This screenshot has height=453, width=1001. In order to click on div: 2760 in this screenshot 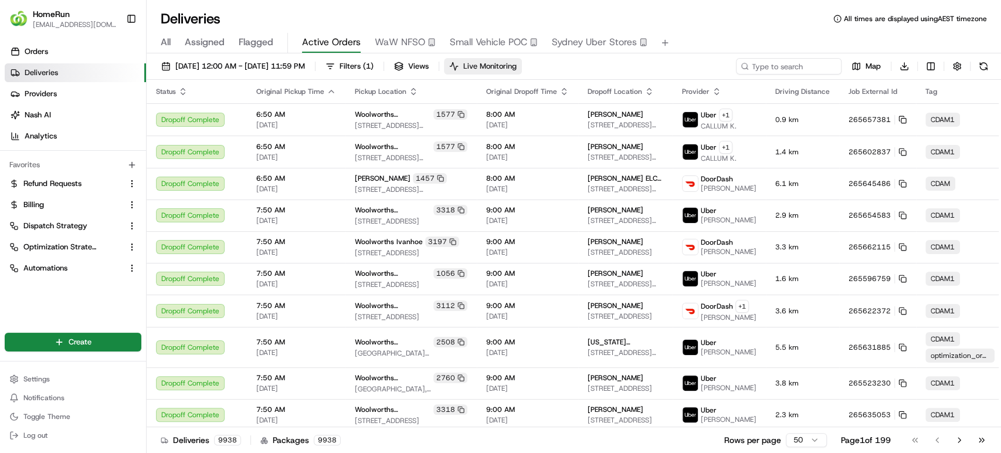, I will do `click(451, 378)`.